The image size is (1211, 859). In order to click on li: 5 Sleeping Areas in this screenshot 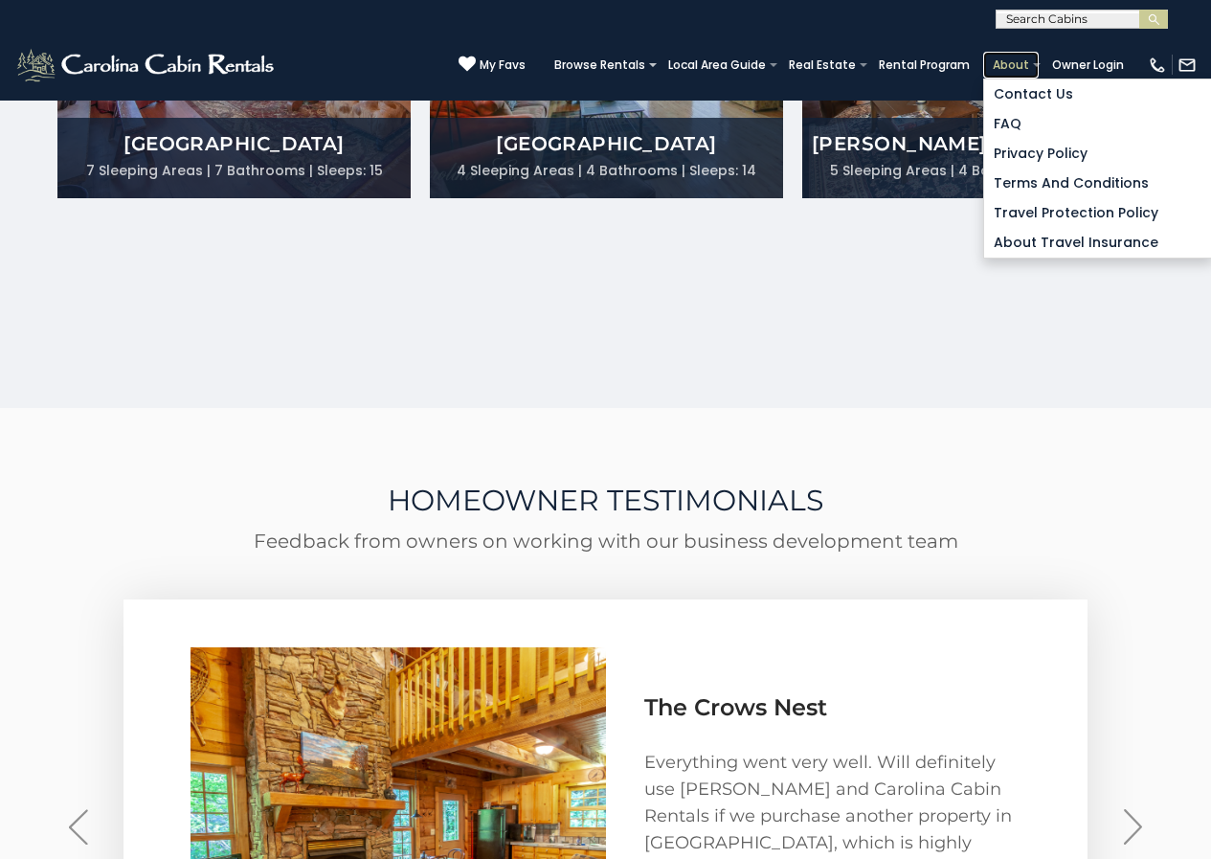, I will do `click(892, 170)`.